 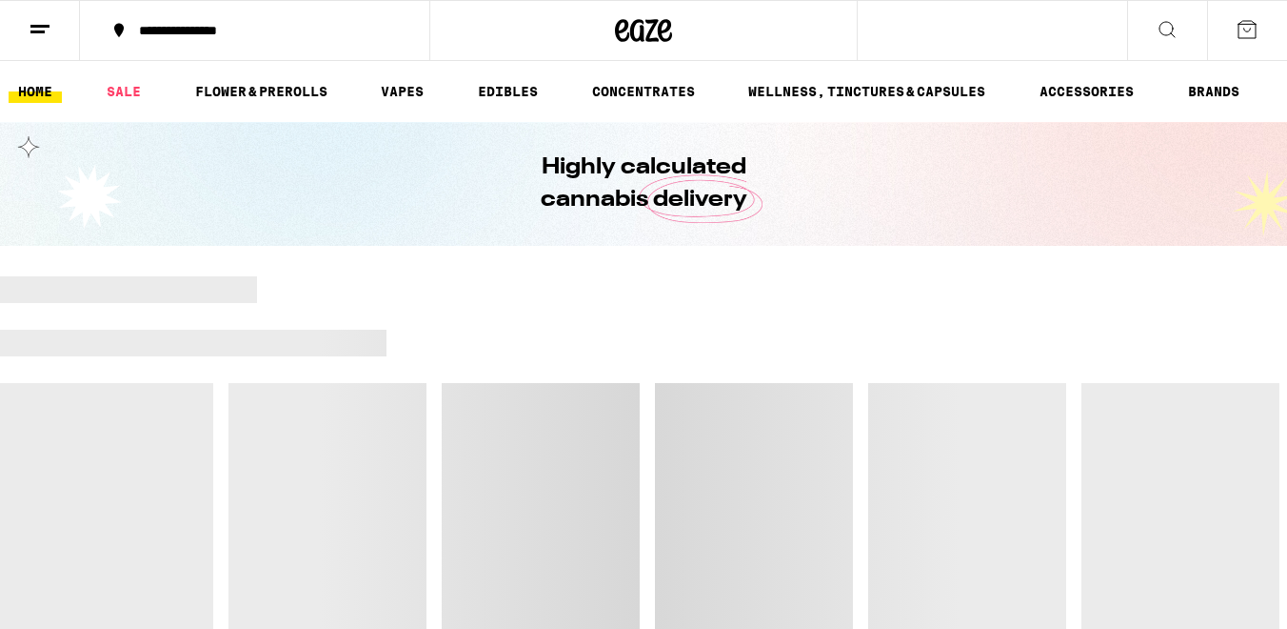 I want to click on a: HOME, so click(x=35, y=91).